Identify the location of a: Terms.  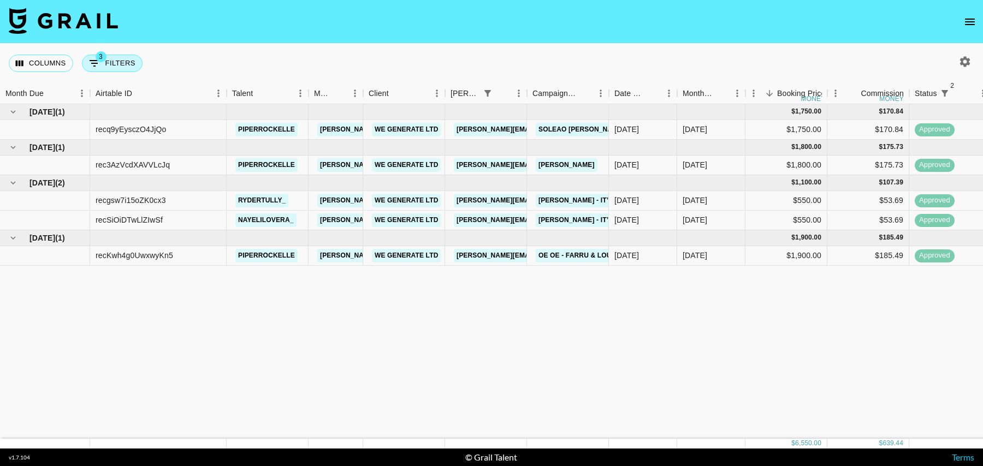
(963, 457).